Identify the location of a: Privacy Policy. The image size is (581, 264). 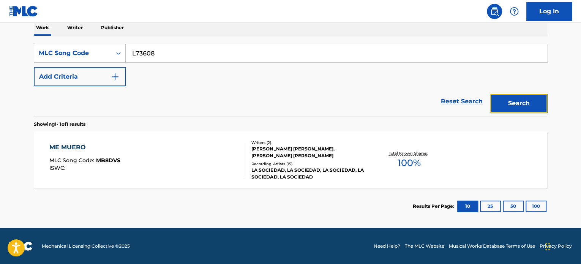
(555, 246).